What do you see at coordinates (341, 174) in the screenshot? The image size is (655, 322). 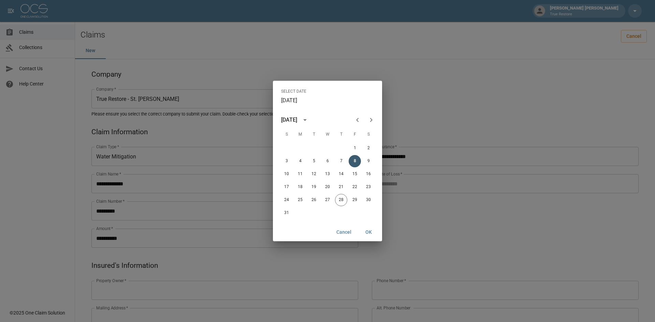 I see `button: 14` at bounding box center [341, 174].